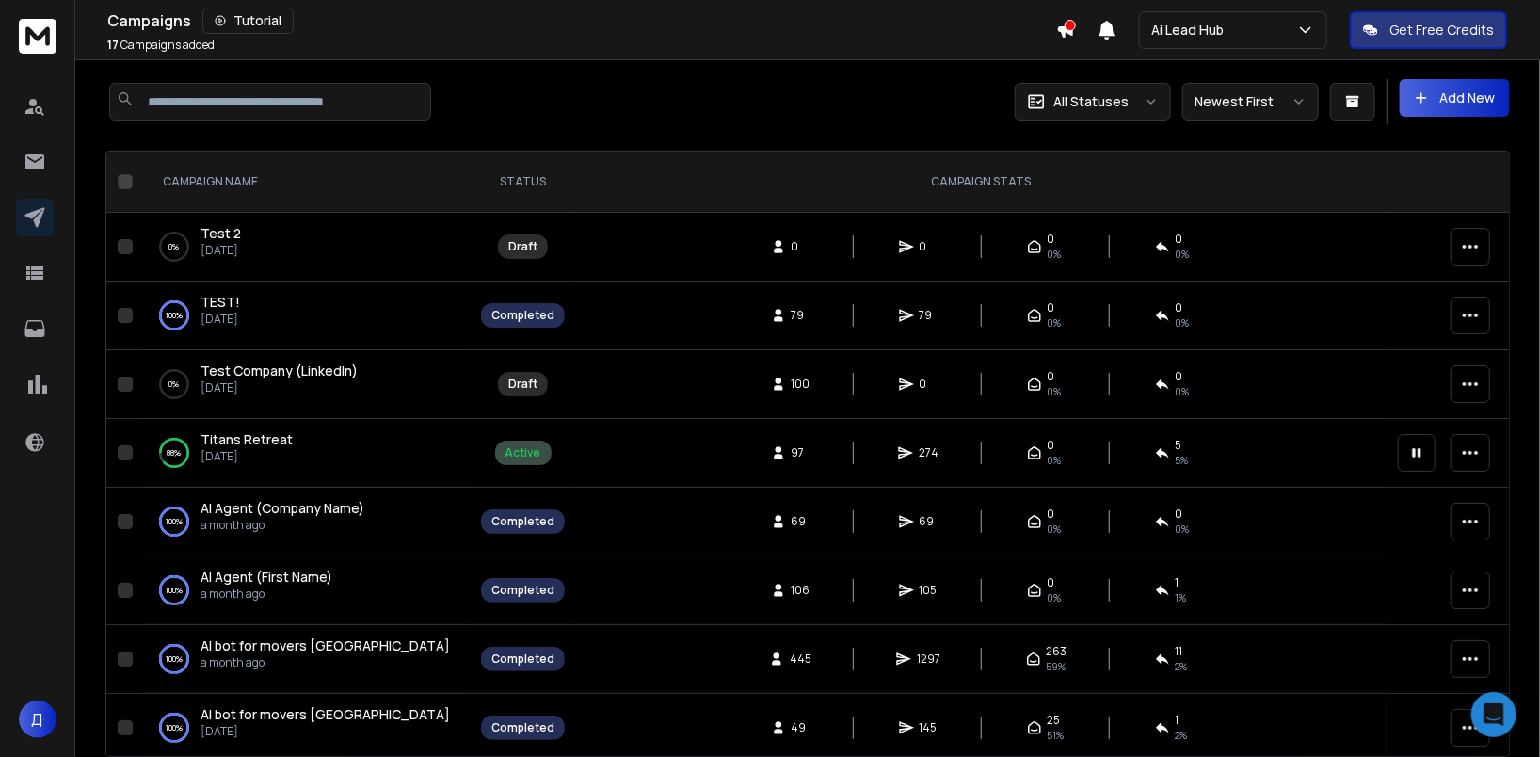 The height and width of the screenshot is (757, 1540). What do you see at coordinates (38, 719) in the screenshot?
I see `span: Д` at bounding box center [38, 719].